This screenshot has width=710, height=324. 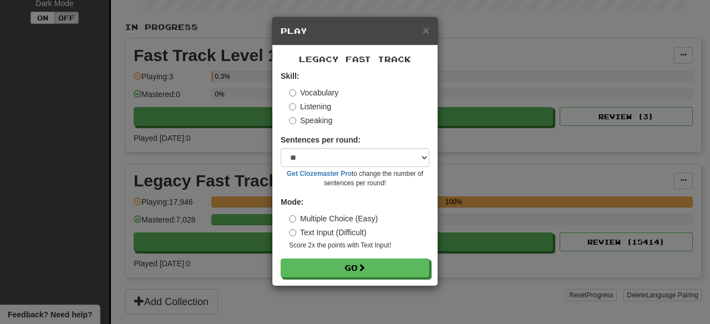 I want to click on input: Multiple Choice (Easy), so click(x=292, y=218).